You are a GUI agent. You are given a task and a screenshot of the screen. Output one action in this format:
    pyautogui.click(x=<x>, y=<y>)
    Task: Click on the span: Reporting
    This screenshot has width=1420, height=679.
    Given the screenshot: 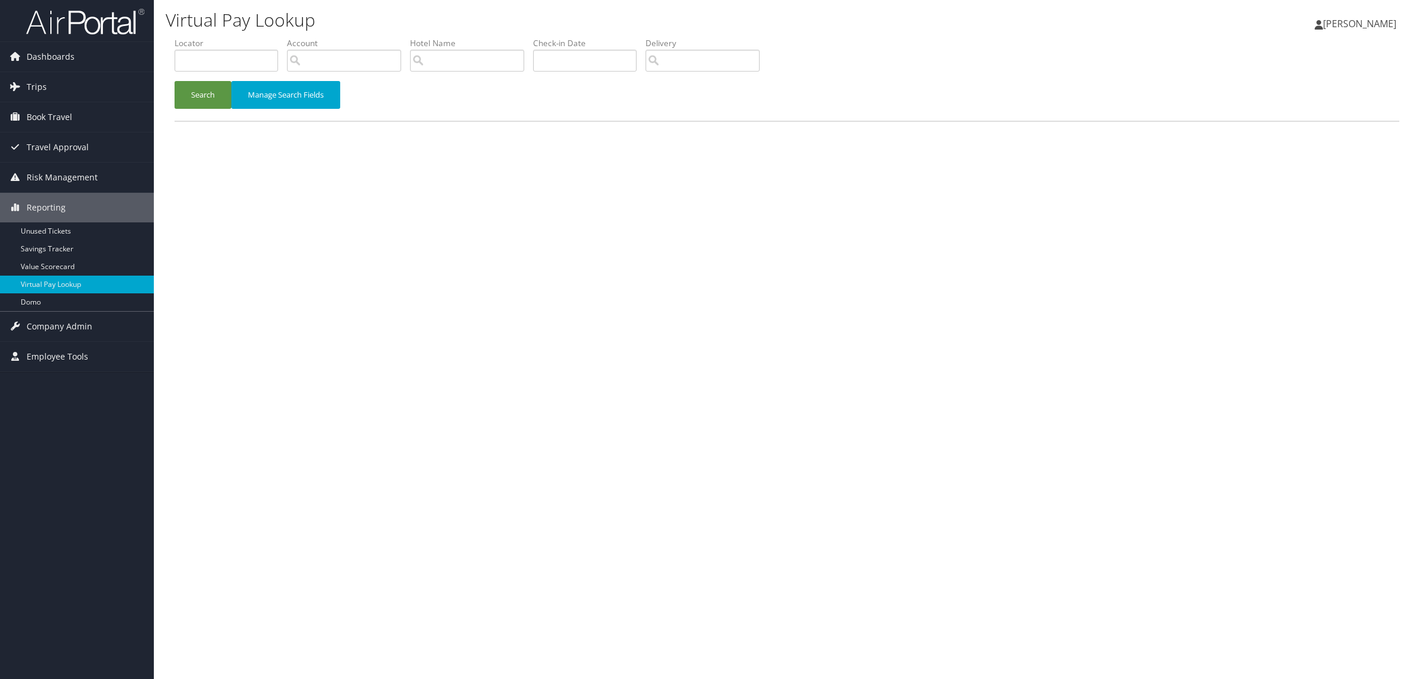 What is the action you would take?
    pyautogui.click(x=46, y=208)
    